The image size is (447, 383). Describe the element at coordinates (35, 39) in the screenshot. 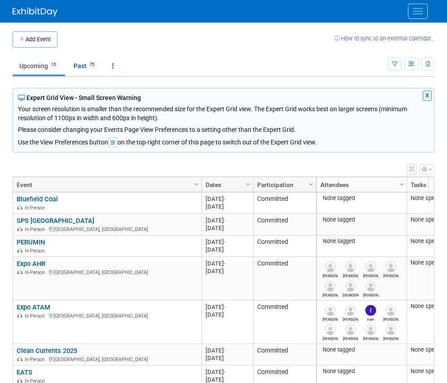

I see `button: Add Event` at that location.